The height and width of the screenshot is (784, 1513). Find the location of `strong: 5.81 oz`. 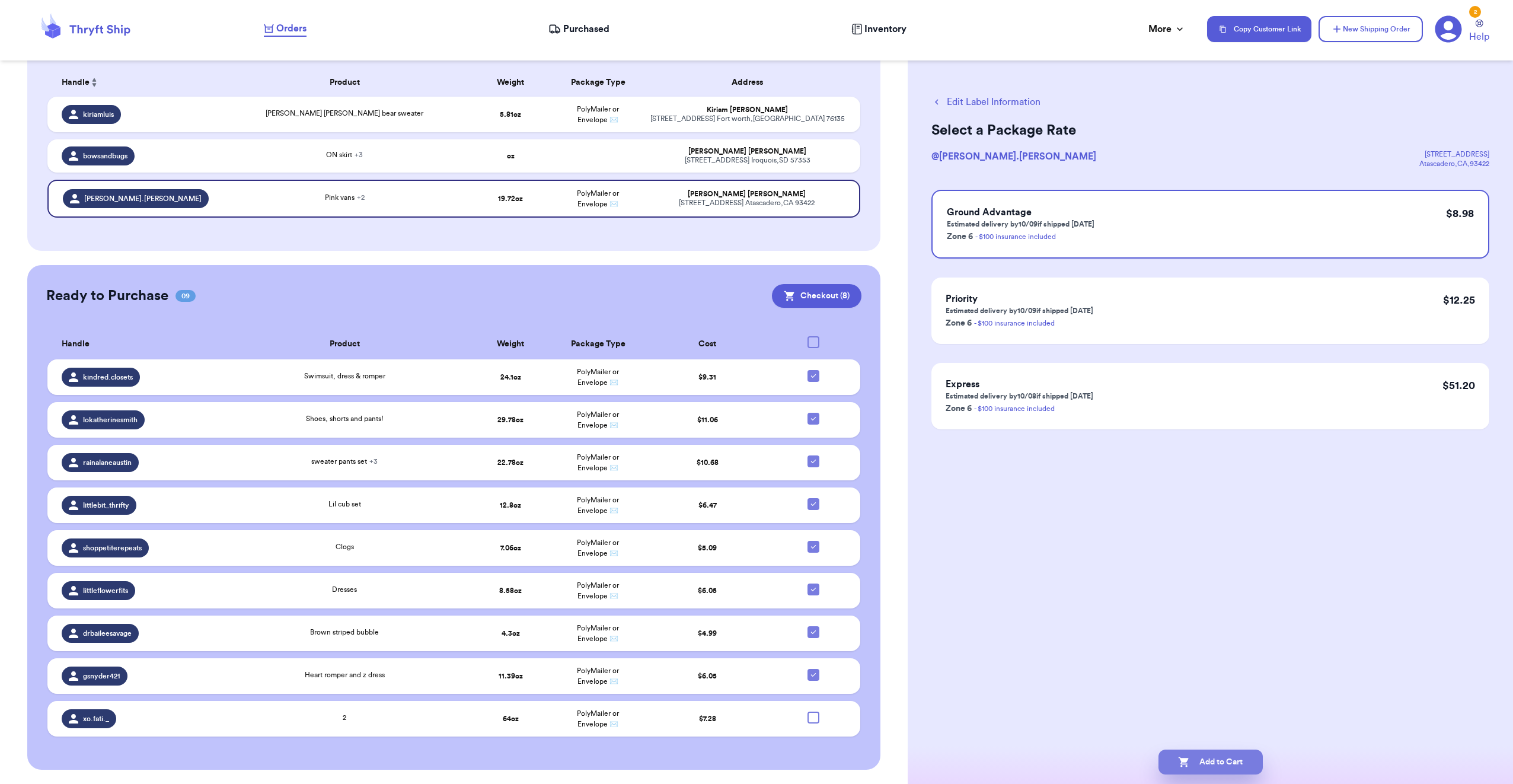

strong: 5.81 oz is located at coordinates (511, 114).